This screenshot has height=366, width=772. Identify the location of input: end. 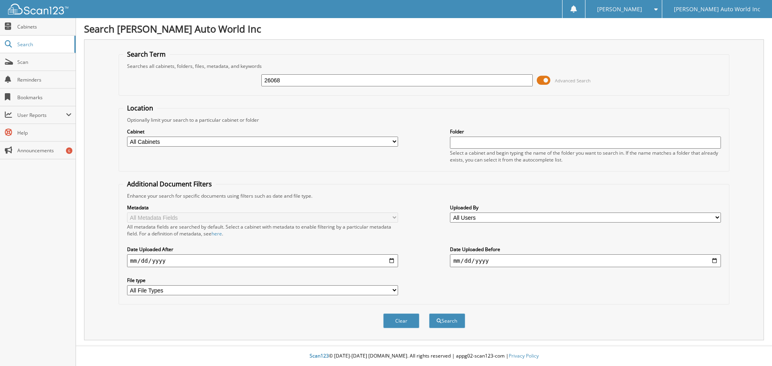
(585, 261).